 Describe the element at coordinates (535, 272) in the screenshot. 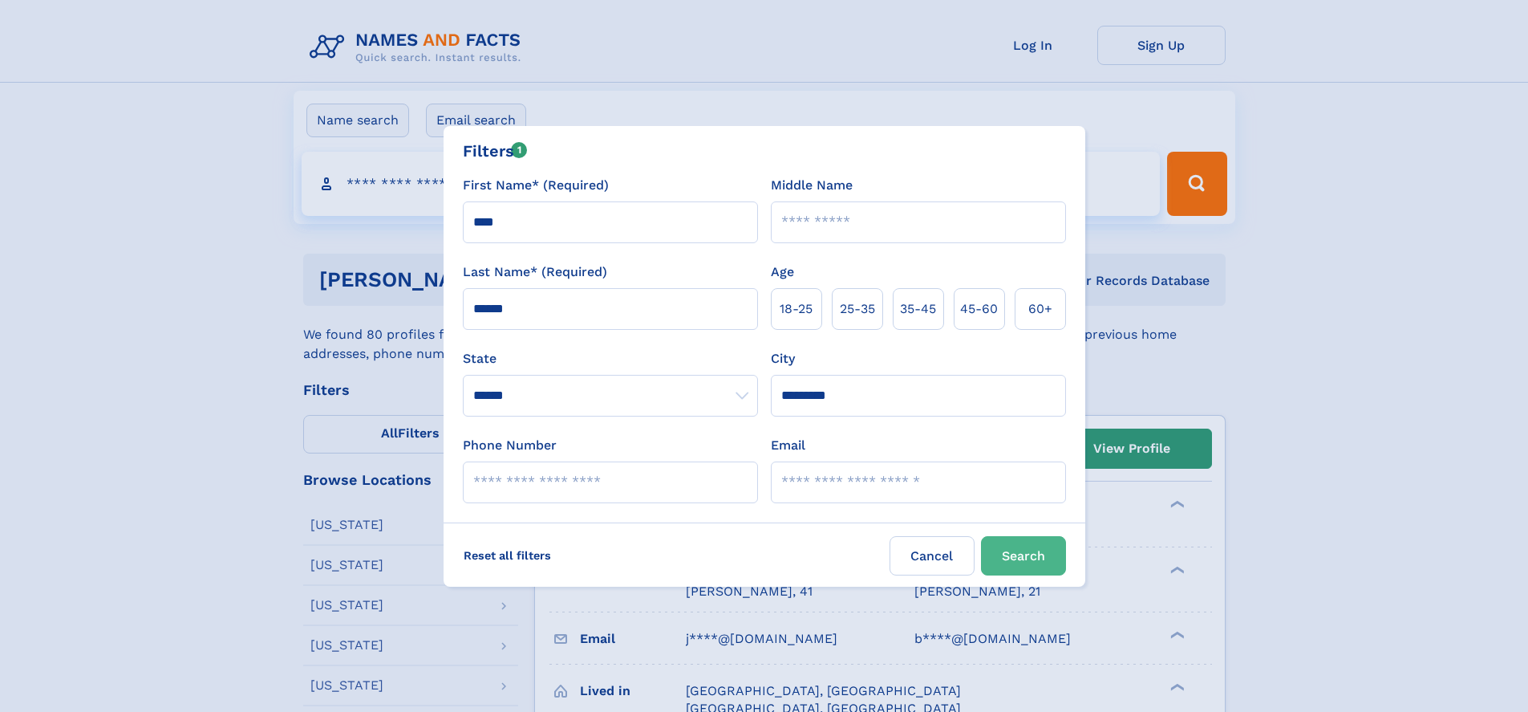

I see `label: Last Name* (Required)` at that location.